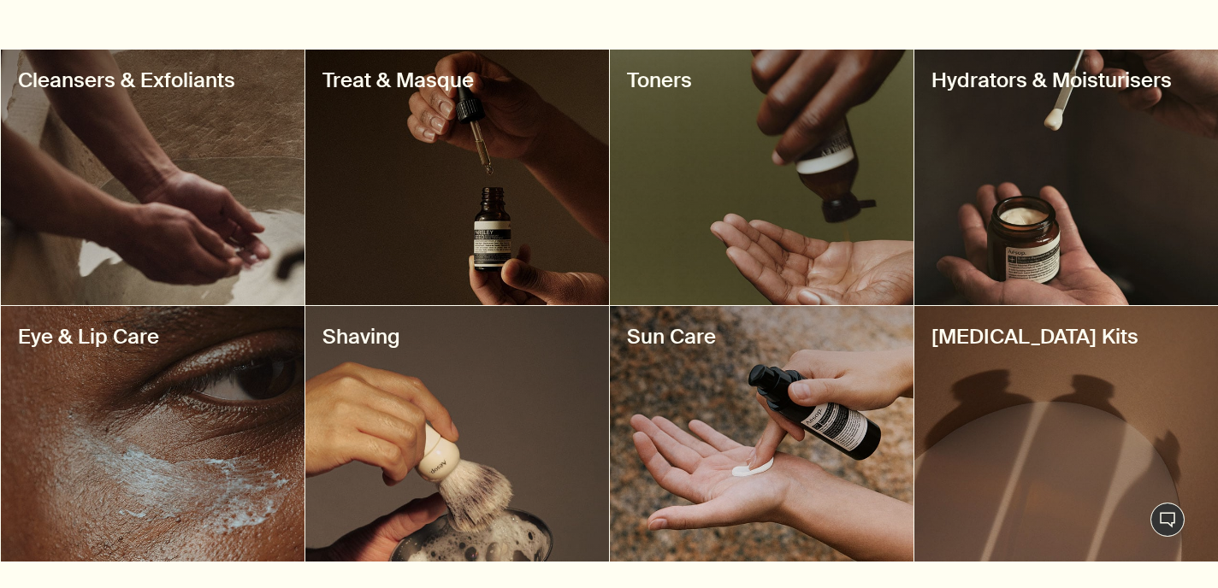 This screenshot has height=588, width=1218. What do you see at coordinates (457, 80) in the screenshot?
I see `h3: Treat & Masque` at bounding box center [457, 80].